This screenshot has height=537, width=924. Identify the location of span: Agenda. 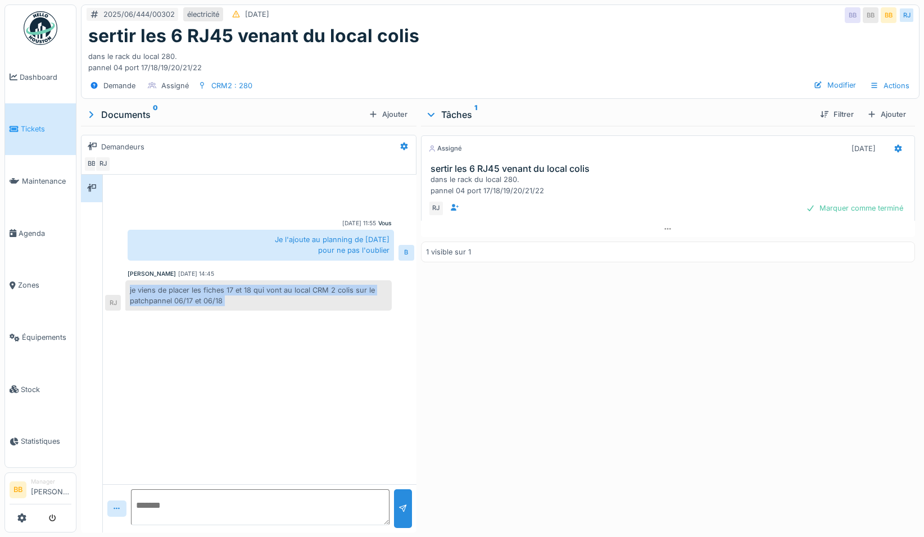
(45, 233).